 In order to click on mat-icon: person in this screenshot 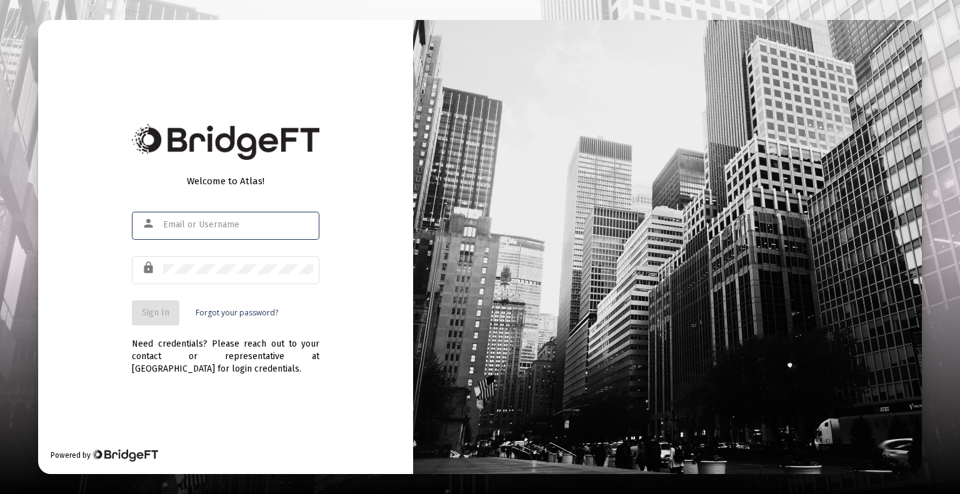, I will do `click(149, 224)`.